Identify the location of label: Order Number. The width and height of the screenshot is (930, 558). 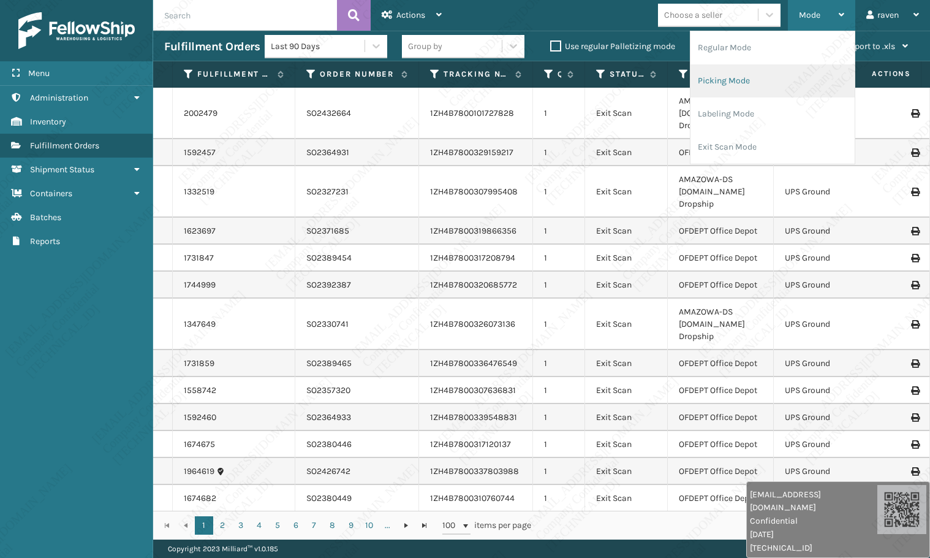
(357, 74).